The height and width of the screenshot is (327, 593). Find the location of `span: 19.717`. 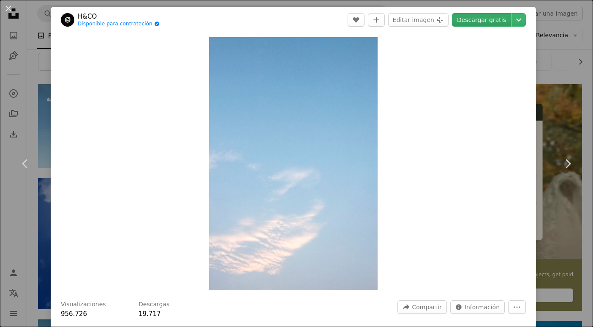

span: 19.717 is located at coordinates (150, 314).